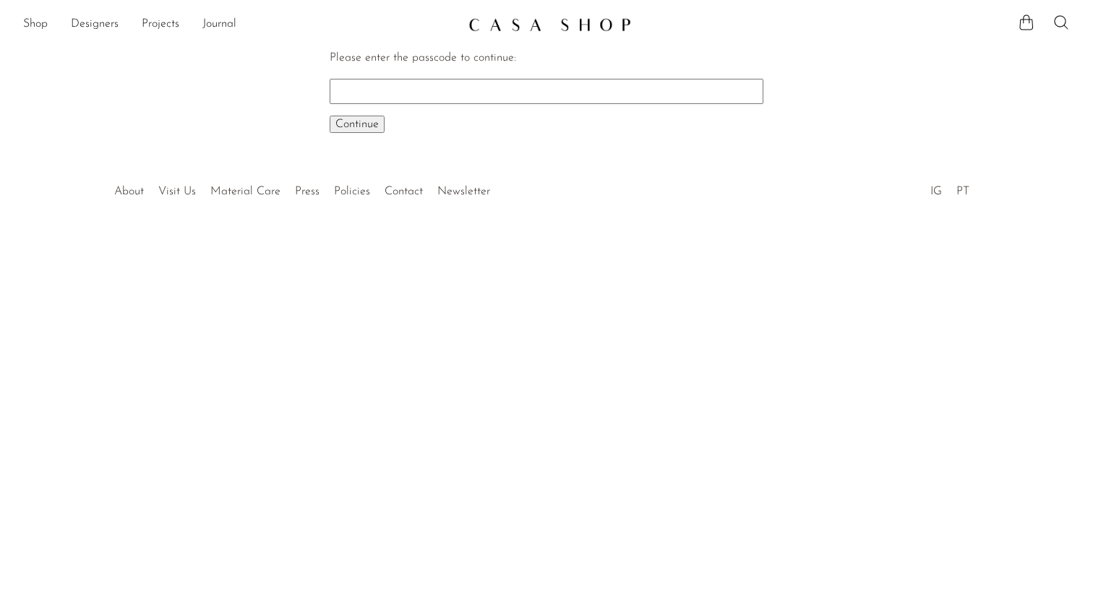  What do you see at coordinates (403, 192) in the screenshot?
I see `a: Contact` at bounding box center [403, 192].